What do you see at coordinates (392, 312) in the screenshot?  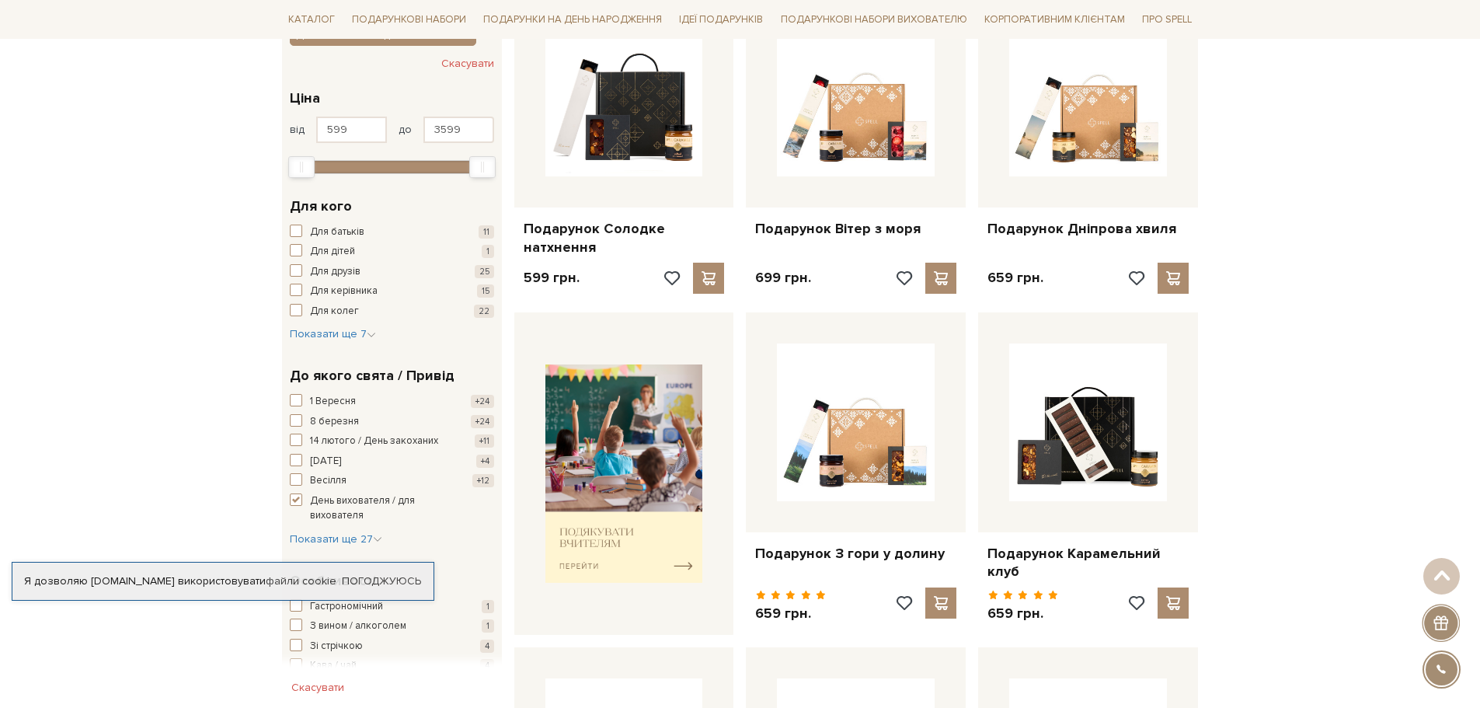 I see `button: Для колег 22` at bounding box center [392, 312].